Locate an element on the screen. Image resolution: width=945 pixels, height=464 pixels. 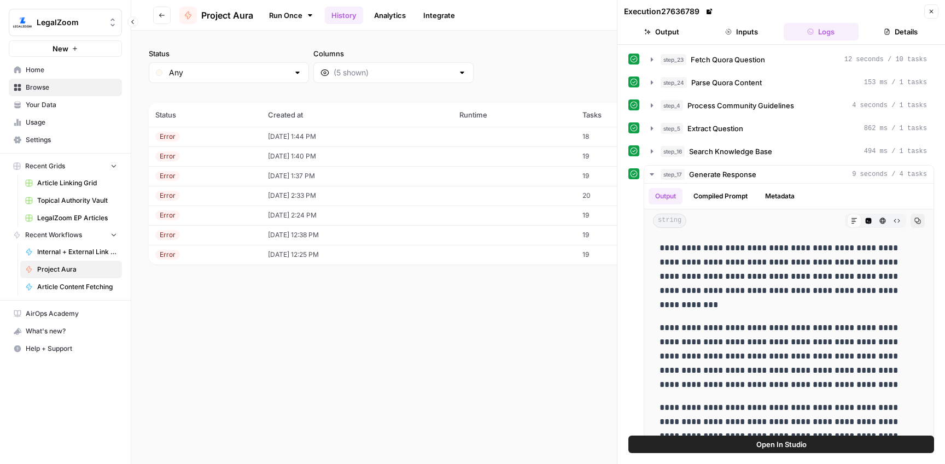
a: Integrate is located at coordinates (439, 15).